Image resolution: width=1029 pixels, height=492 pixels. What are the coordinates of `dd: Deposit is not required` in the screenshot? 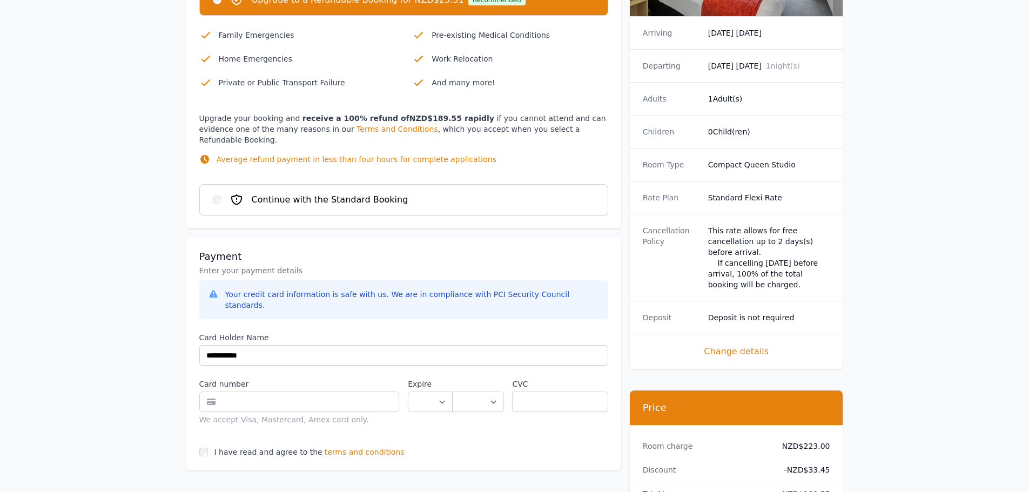 It's located at (769, 317).